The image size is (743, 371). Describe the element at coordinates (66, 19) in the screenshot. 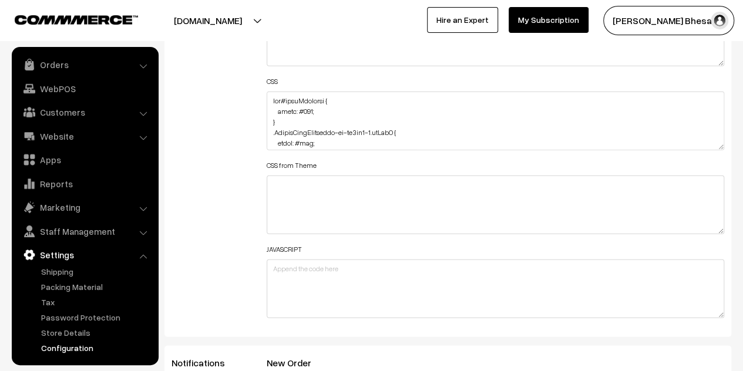

I see `a: COMMMERCE` at that location.